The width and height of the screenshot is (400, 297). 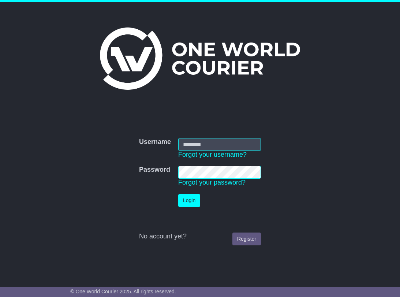 What do you see at coordinates (154, 170) in the screenshot?
I see `label: Password` at bounding box center [154, 170].